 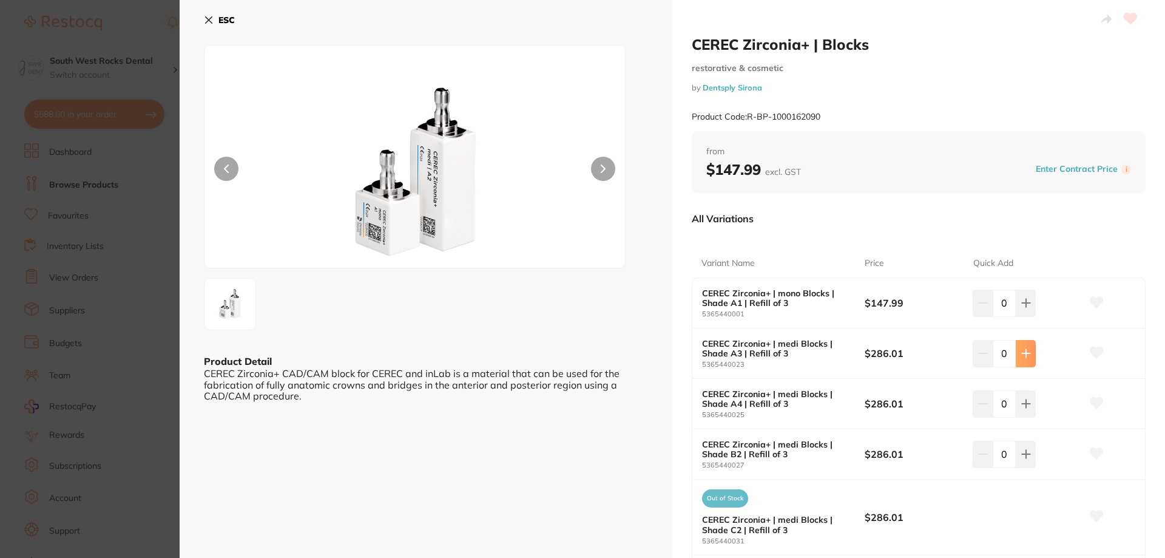 What do you see at coordinates (732, 87) in the screenshot?
I see `a: Dentsply Sirona` at bounding box center [732, 87].